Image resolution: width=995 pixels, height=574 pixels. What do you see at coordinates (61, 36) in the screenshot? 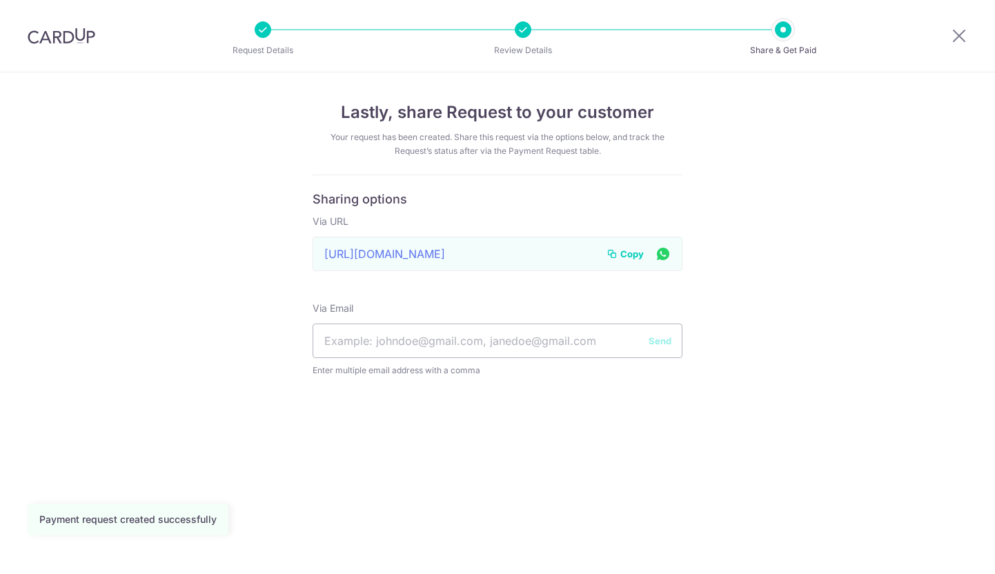
I see `img: CardUp` at bounding box center [61, 36].